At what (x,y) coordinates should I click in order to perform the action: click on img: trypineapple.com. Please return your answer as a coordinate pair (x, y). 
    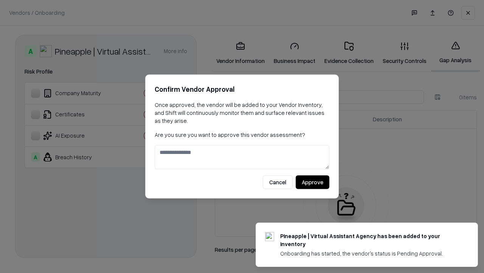
    Looking at the image, I should click on (270, 236).